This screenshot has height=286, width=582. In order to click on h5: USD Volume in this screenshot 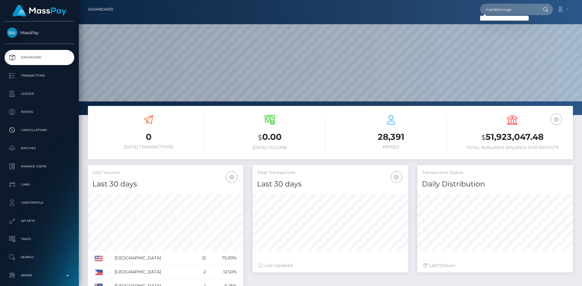, I will do `click(165, 173)`.